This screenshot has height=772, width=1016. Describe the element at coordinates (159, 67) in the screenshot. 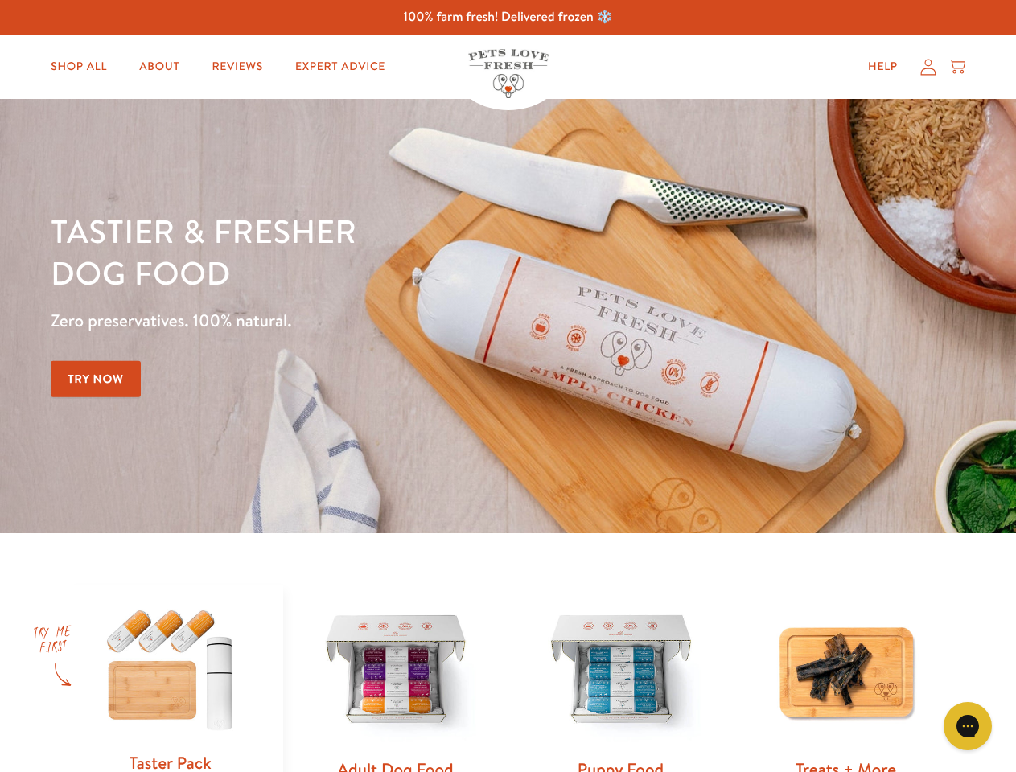

I see `a: About` at that location.